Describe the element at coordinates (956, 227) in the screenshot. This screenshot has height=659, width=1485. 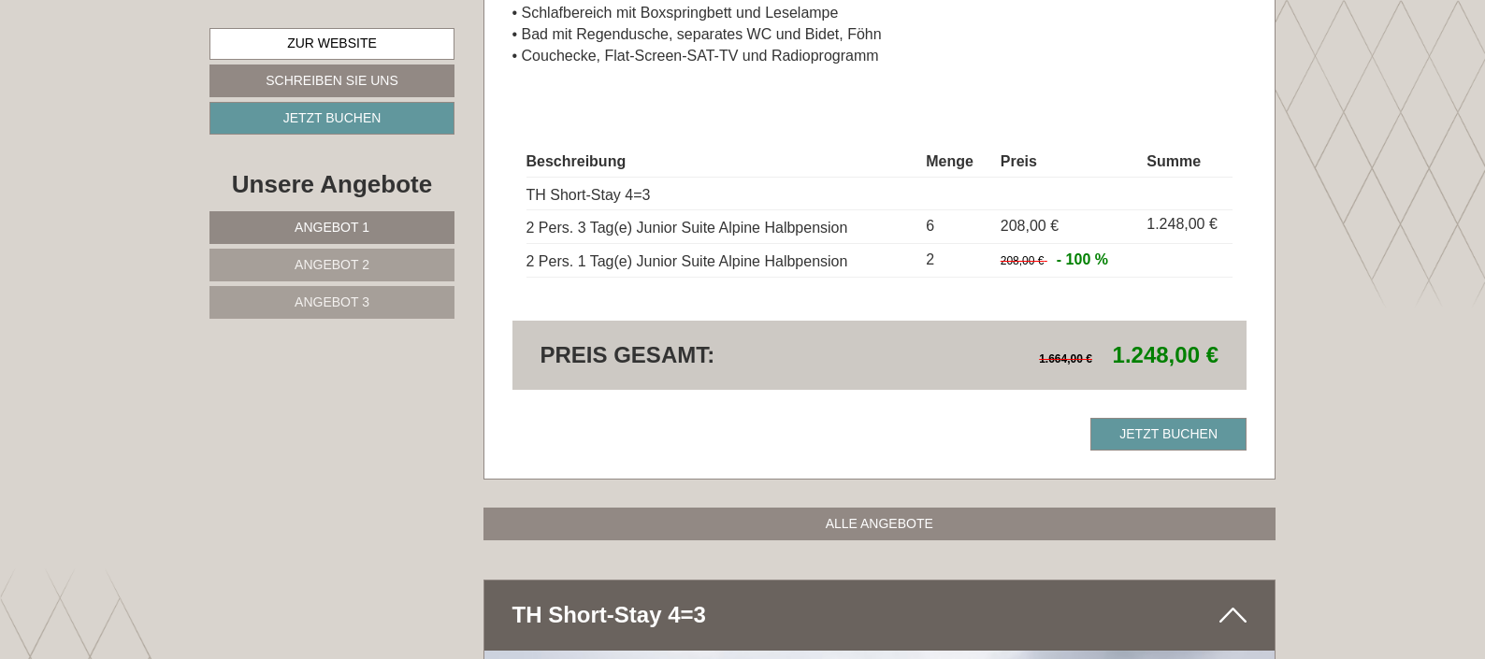
I see `td: 6` at that location.